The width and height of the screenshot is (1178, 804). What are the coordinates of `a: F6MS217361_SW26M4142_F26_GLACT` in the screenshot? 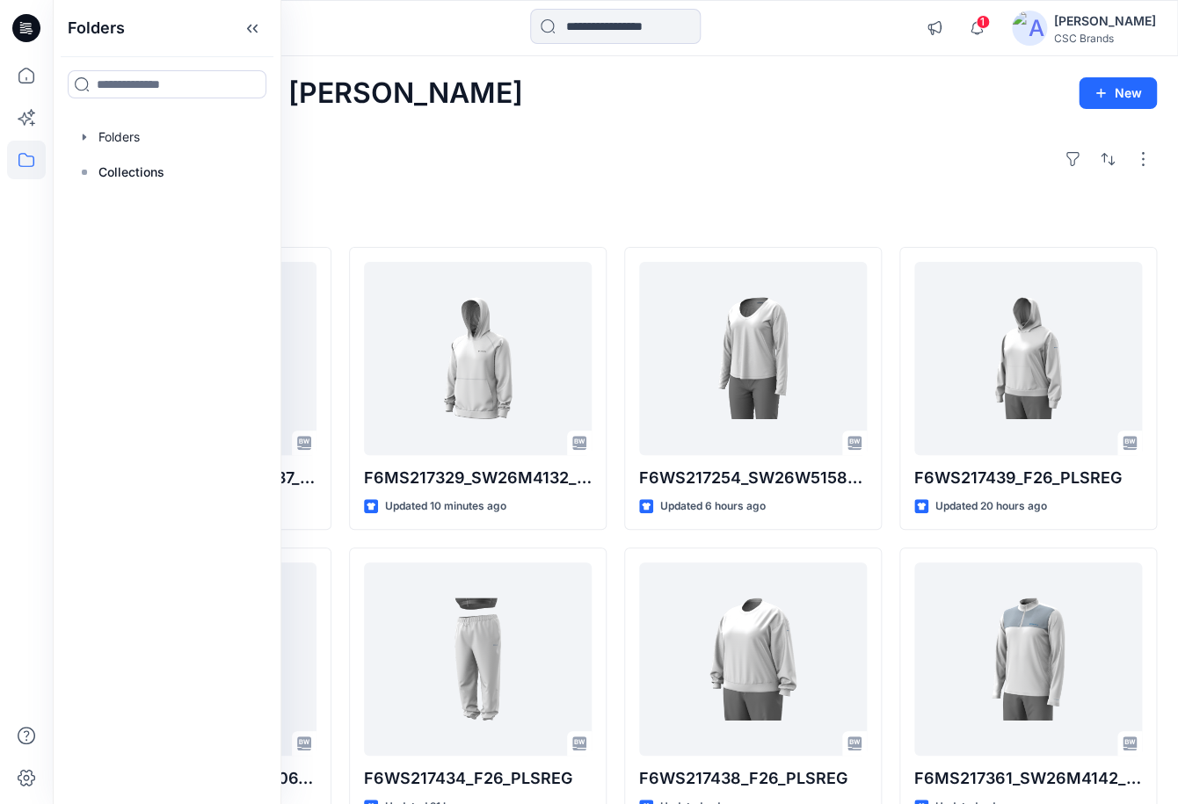 It's located at (1028, 659).